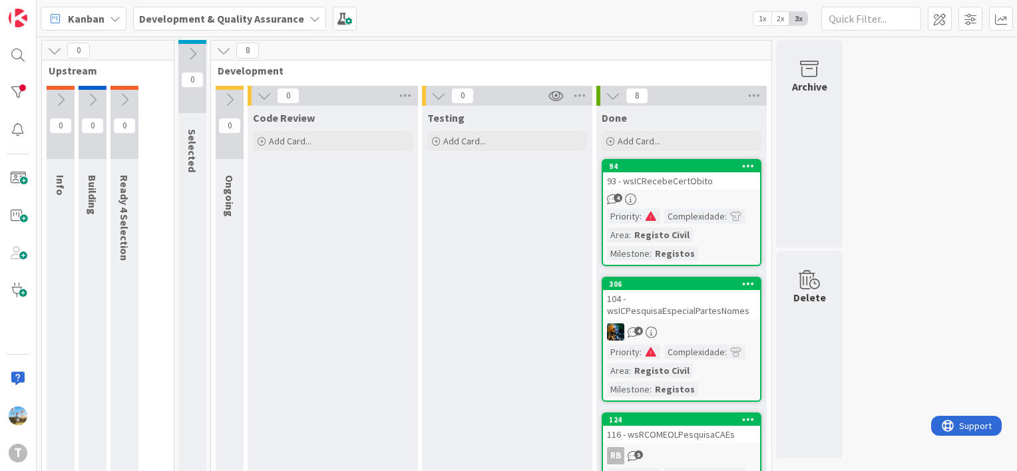 The image size is (1017, 471). I want to click on img: JC, so click(616, 332).